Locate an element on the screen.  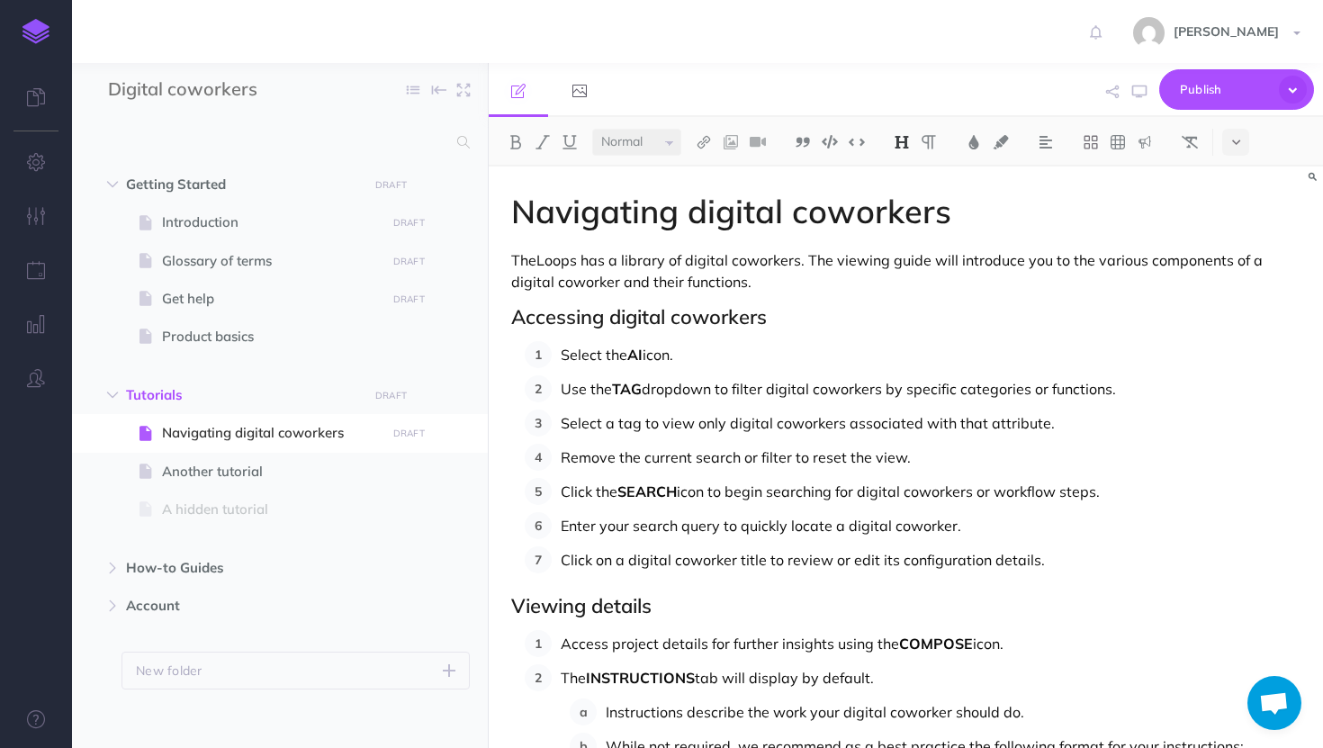
span: Publish is located at coordinates (1225, 89).